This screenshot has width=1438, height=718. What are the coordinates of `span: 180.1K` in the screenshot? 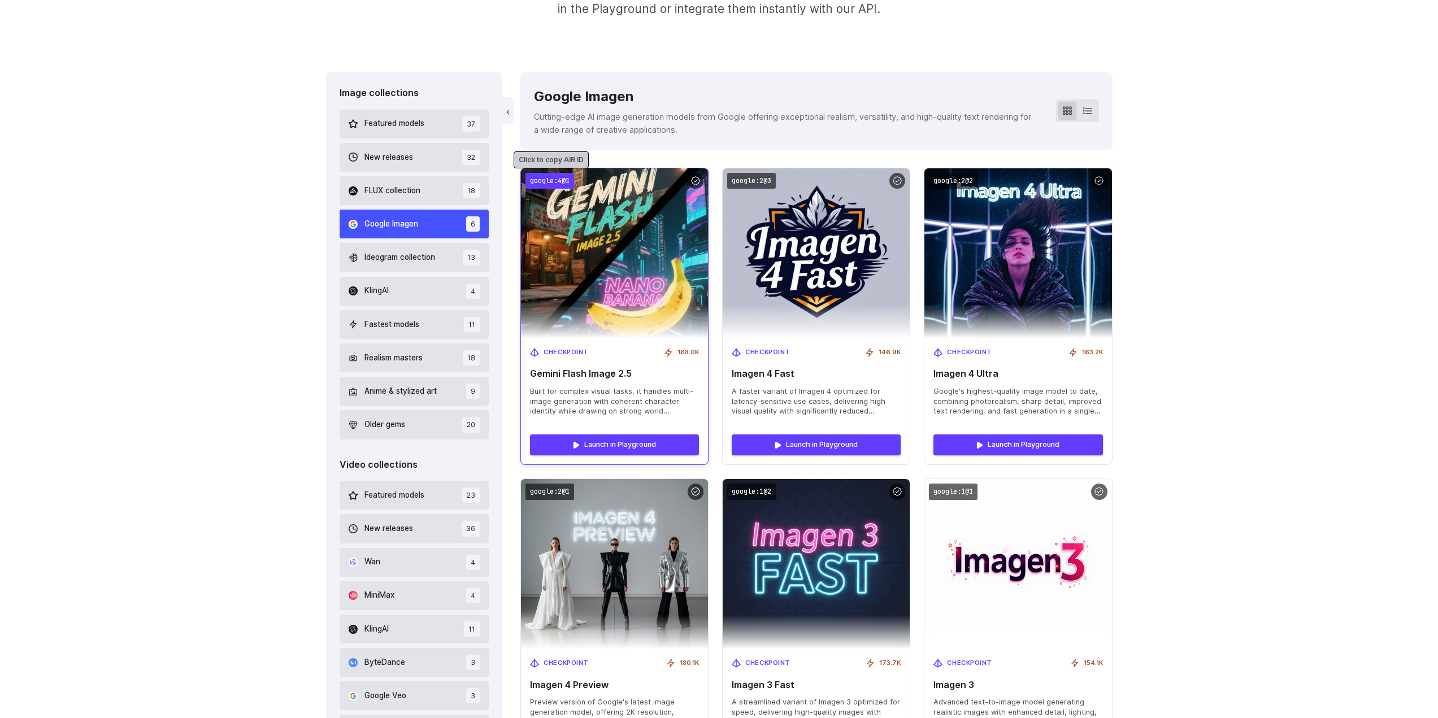 It's located at (689, 663).